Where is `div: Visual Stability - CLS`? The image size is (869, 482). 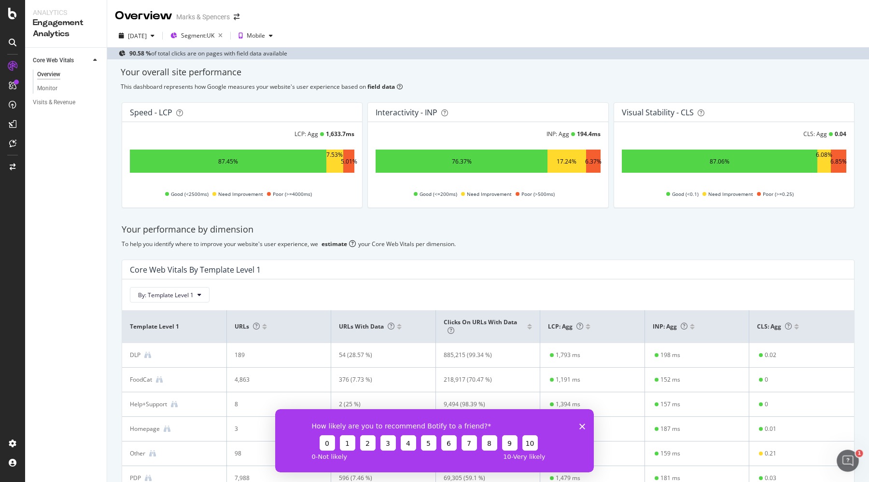
div: Visual Stability - CLS is located at coordinates (657, 112).